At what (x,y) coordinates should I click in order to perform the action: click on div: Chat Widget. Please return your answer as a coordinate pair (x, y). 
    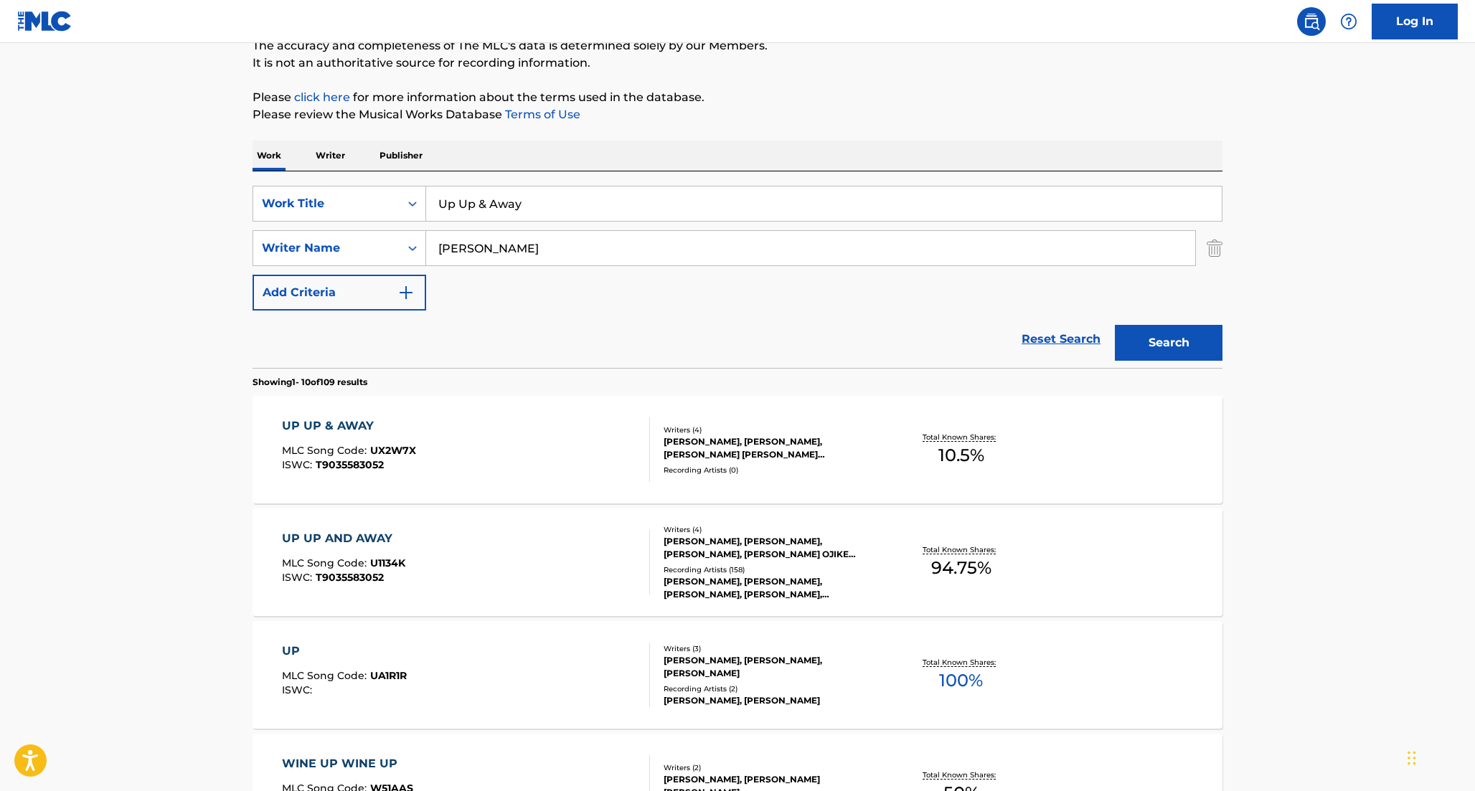
    Looking at the image, I should click on (1439, 757).